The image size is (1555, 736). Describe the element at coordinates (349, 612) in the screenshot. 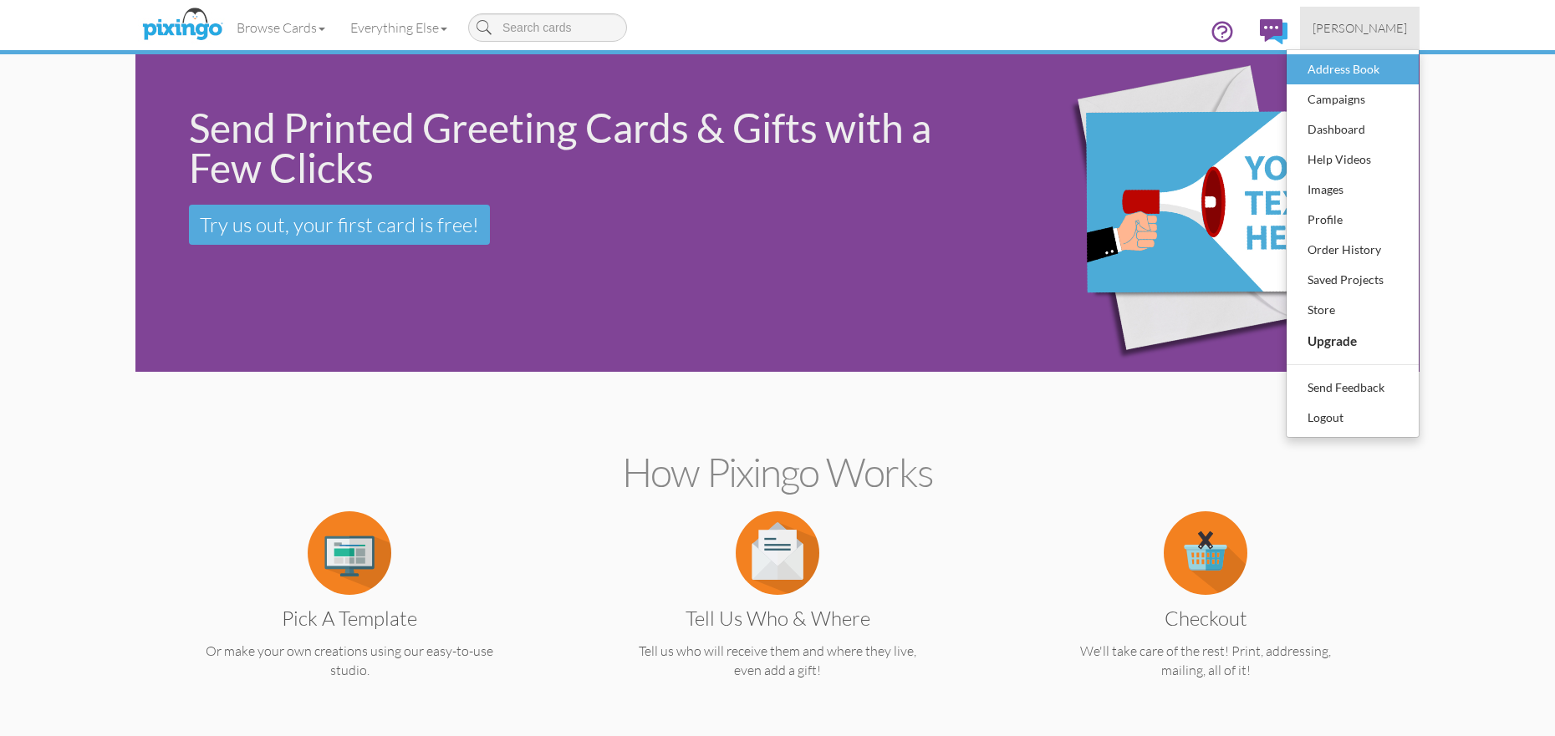

I see `a: Pick a Template Or make your own creations using our easy-to-use studio.` at that location.